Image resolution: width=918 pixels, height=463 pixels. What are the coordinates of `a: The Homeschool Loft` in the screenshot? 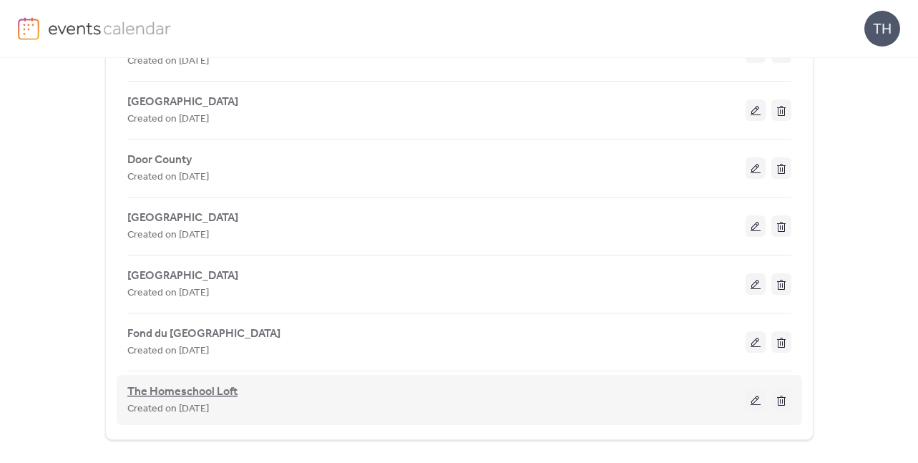 It's located at (183, 392).